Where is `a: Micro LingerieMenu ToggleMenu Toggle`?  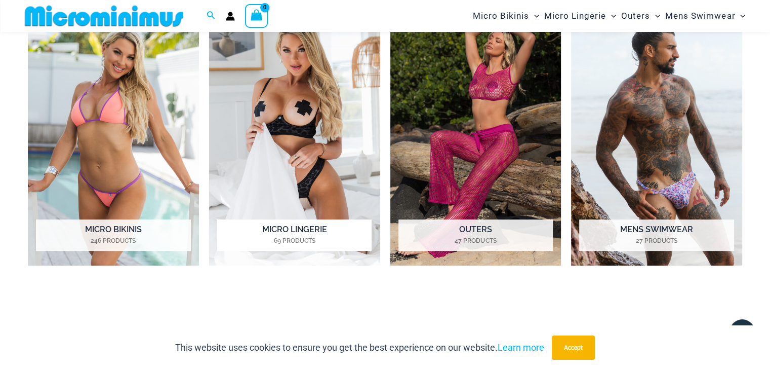 a: Micro LingerieMenu ToggleMenu Toggle is located at coordinates (581, 16).